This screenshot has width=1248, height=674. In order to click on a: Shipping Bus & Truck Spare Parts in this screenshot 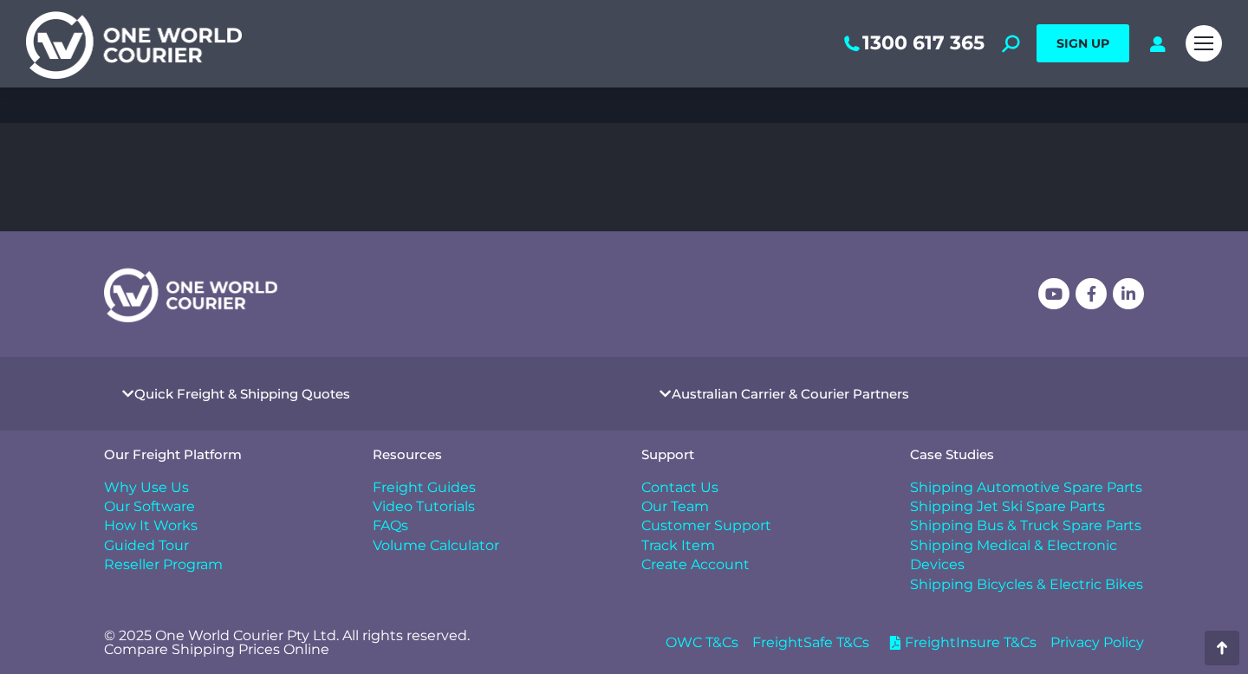, I will do `click(1027, 526)`.